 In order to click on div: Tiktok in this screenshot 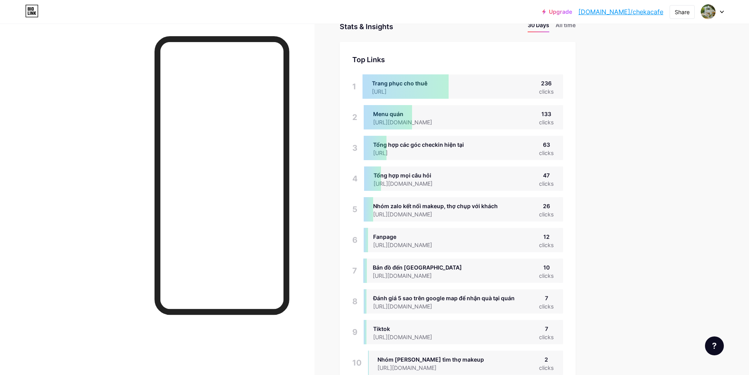, I will do `click(409, 328)`.